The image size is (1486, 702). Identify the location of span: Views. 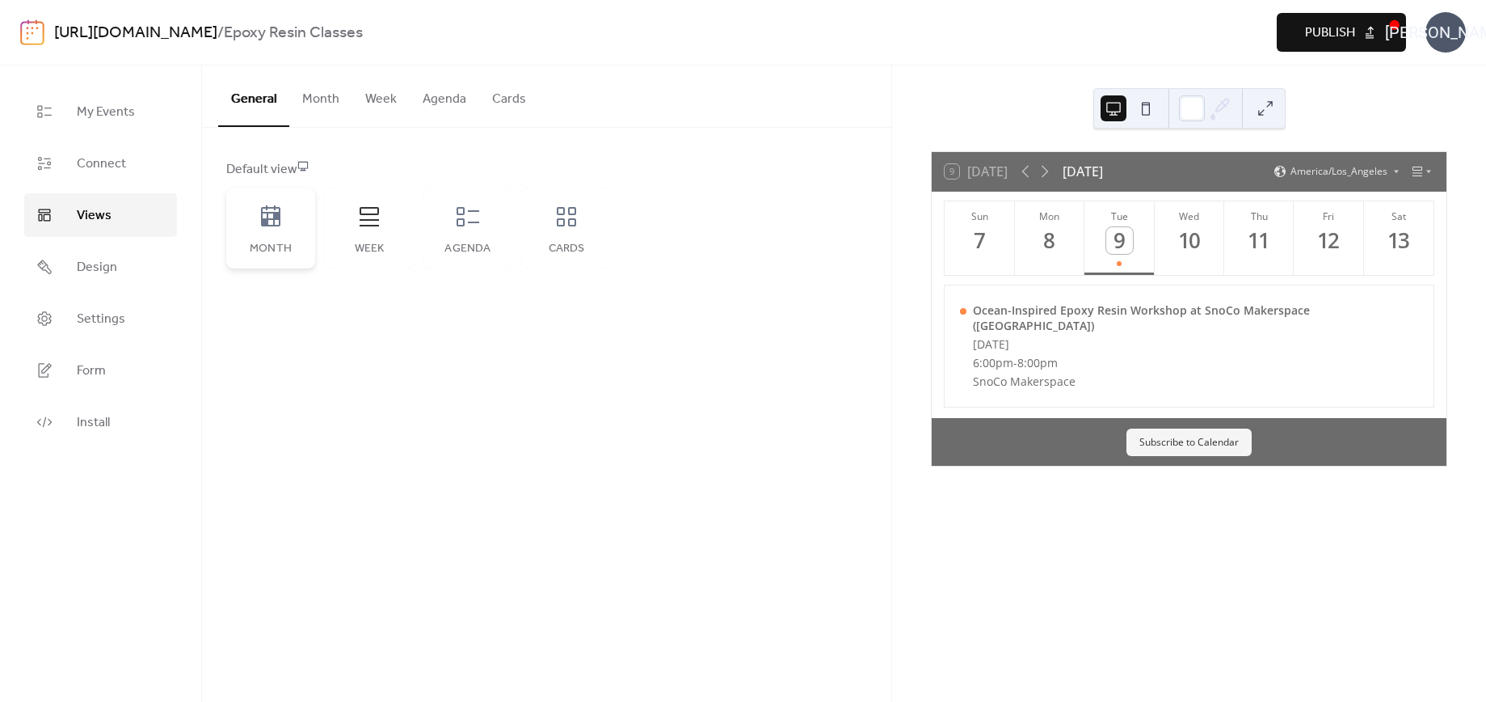
(94, 216).